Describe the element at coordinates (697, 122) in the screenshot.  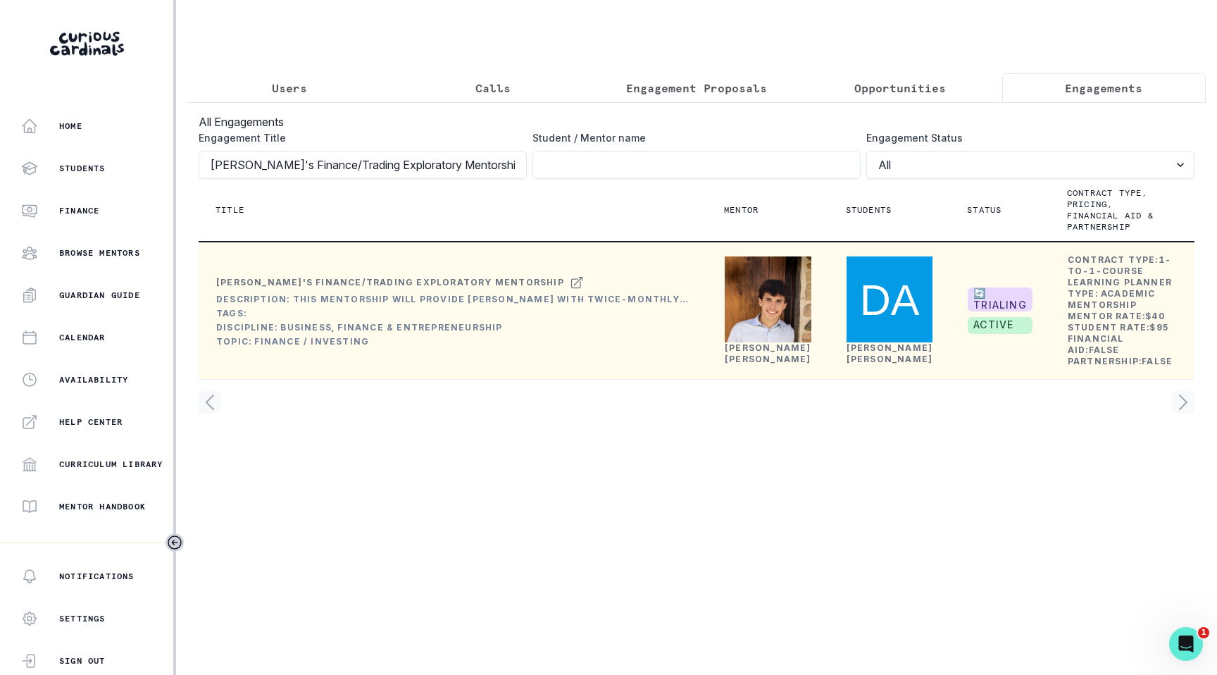
I see `h3: All Engagements` at that location.